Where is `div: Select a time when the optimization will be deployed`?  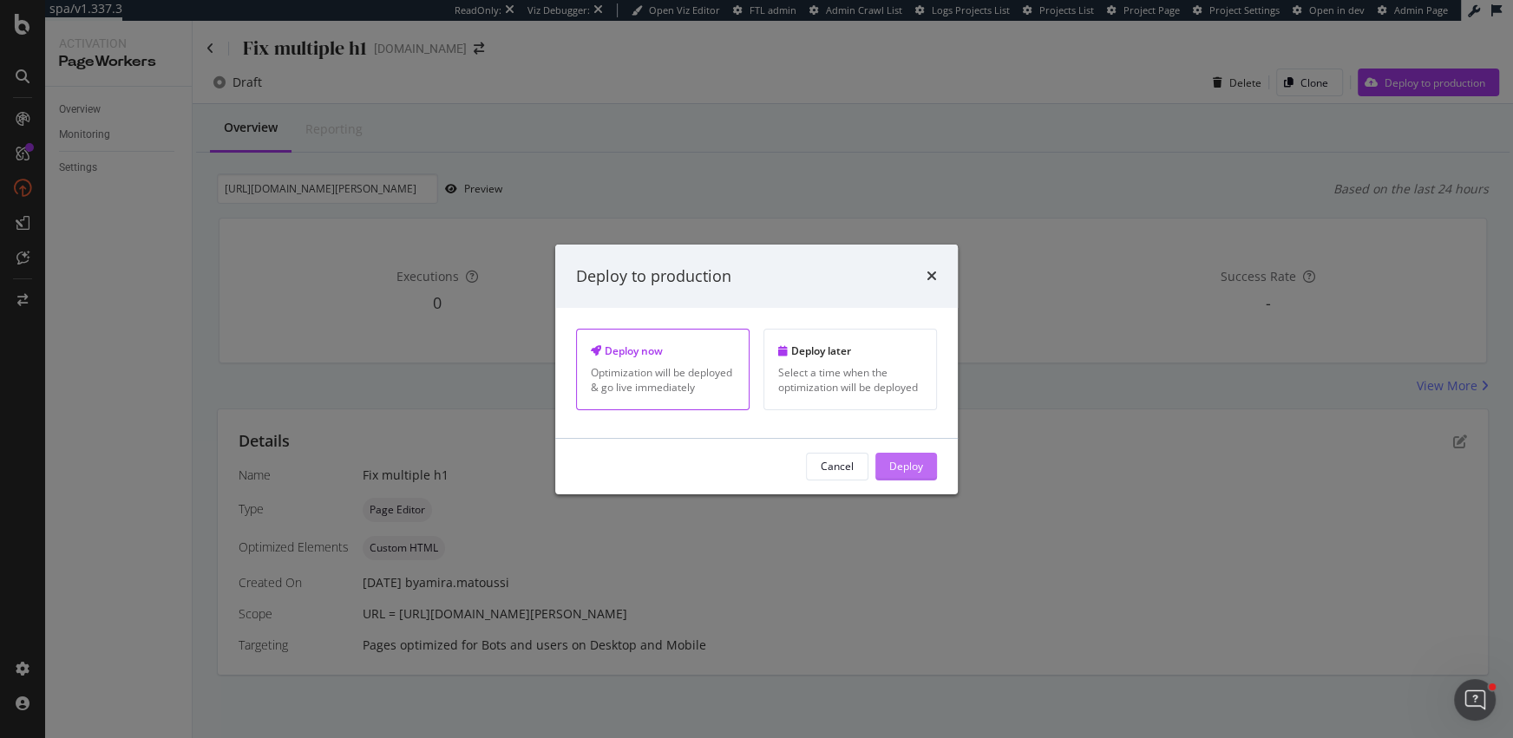 div: Select a time when the optimization will be deployed is located at coordinates (850, 380).